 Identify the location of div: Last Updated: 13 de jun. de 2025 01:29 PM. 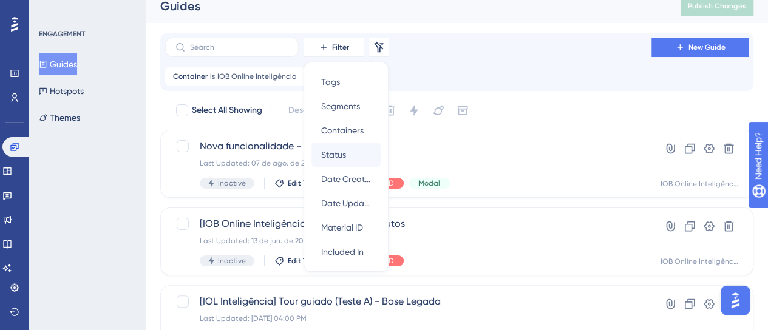
(408, 241).